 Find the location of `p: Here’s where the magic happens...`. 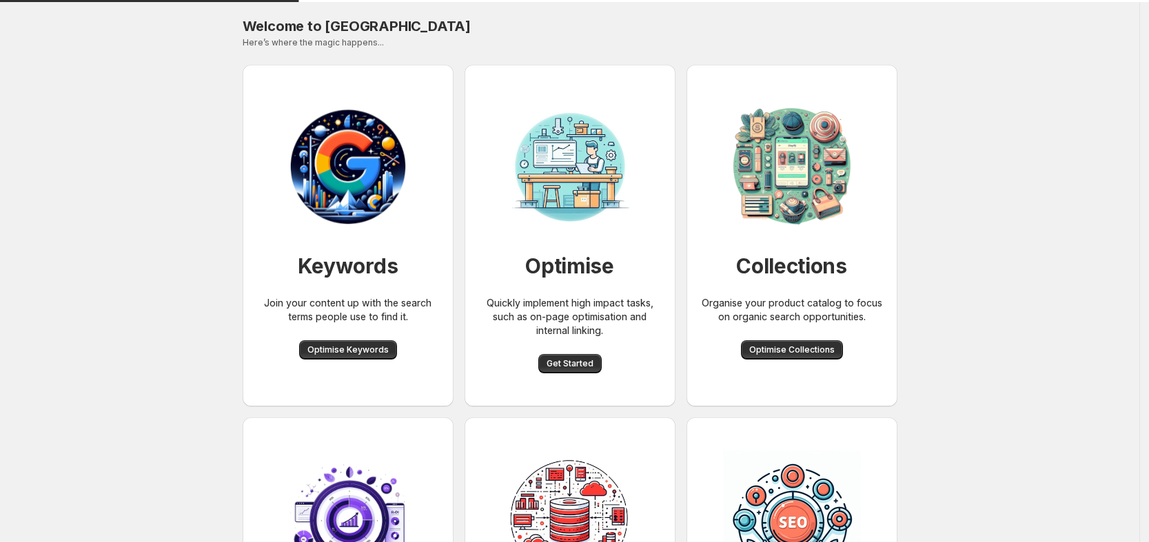

p: Here’s where the magic happens... is located at coordinates (570, 43).